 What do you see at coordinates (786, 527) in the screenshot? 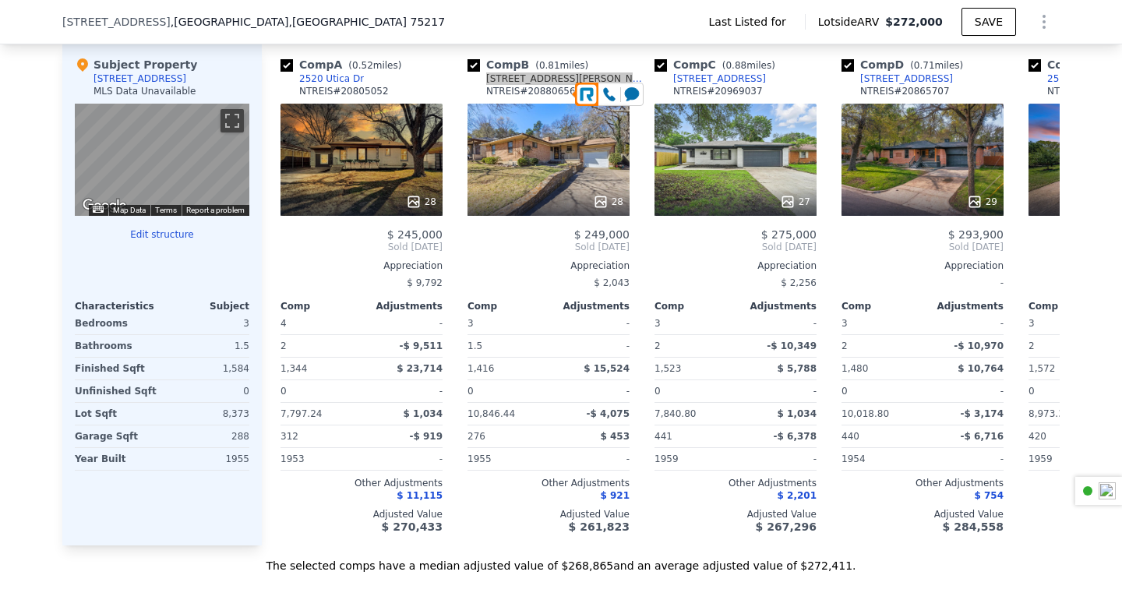
I see `span: $ 267,296` at bounding box center [786, 527].